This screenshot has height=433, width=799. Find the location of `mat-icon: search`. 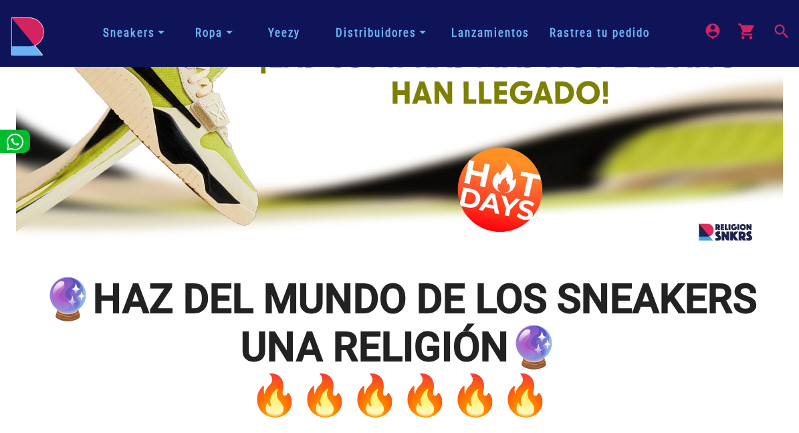

mat-icon: search is located at coordinates (780, 30).